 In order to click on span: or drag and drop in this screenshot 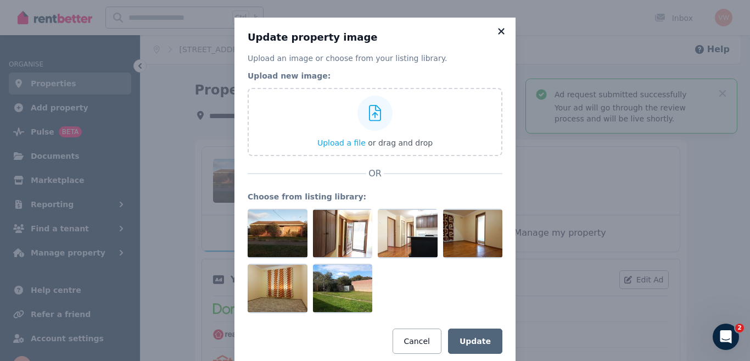, I will do `click(400, 143)`.